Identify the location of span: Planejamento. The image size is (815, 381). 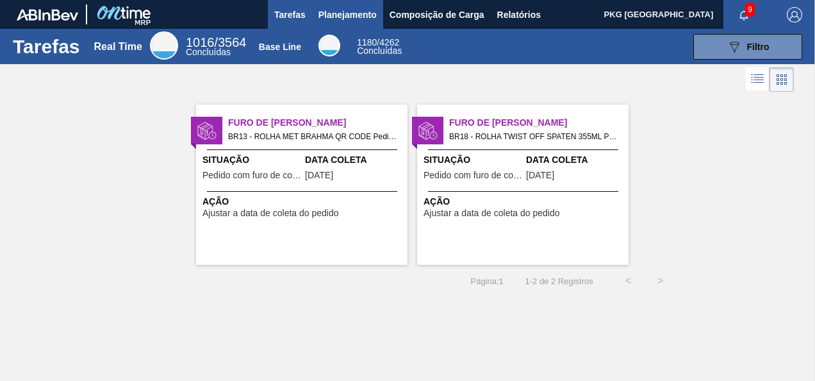
(347, 15).